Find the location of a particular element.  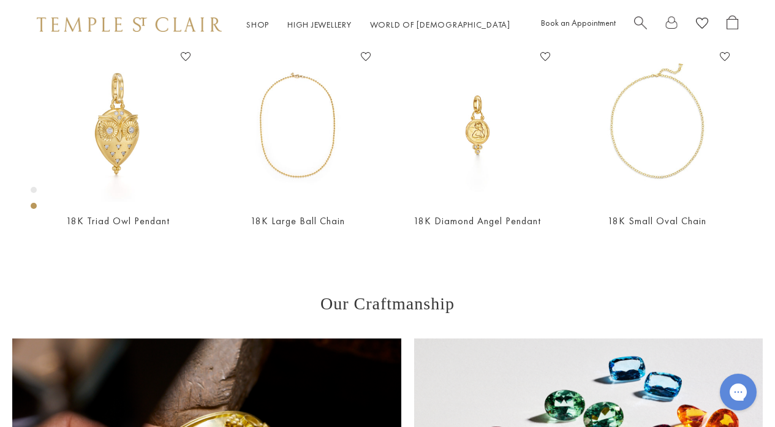

a: 18K Triad Owl Pendant is located at coordinates (118, 221).